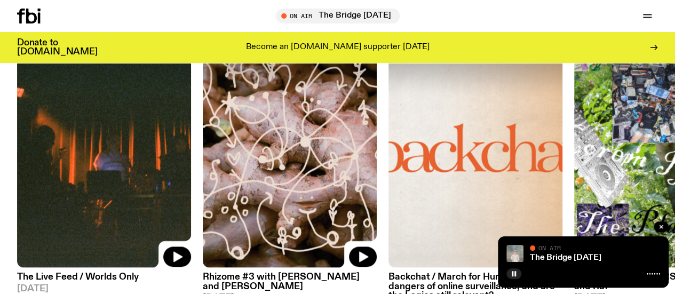 This screenshot has width=675, height=294. Describe the element at coordinates (549, 247) in the screenshot. I see `span: On Air` at that location.